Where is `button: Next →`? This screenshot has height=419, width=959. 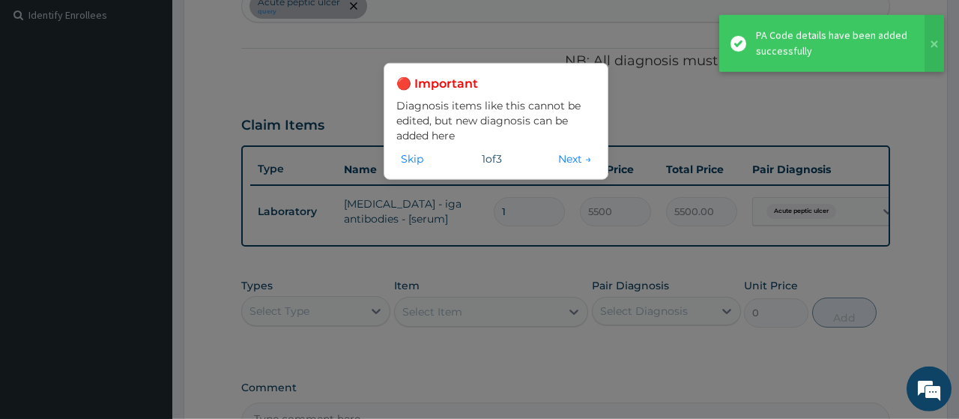 button: Next → is located at coordinates (575, 159).